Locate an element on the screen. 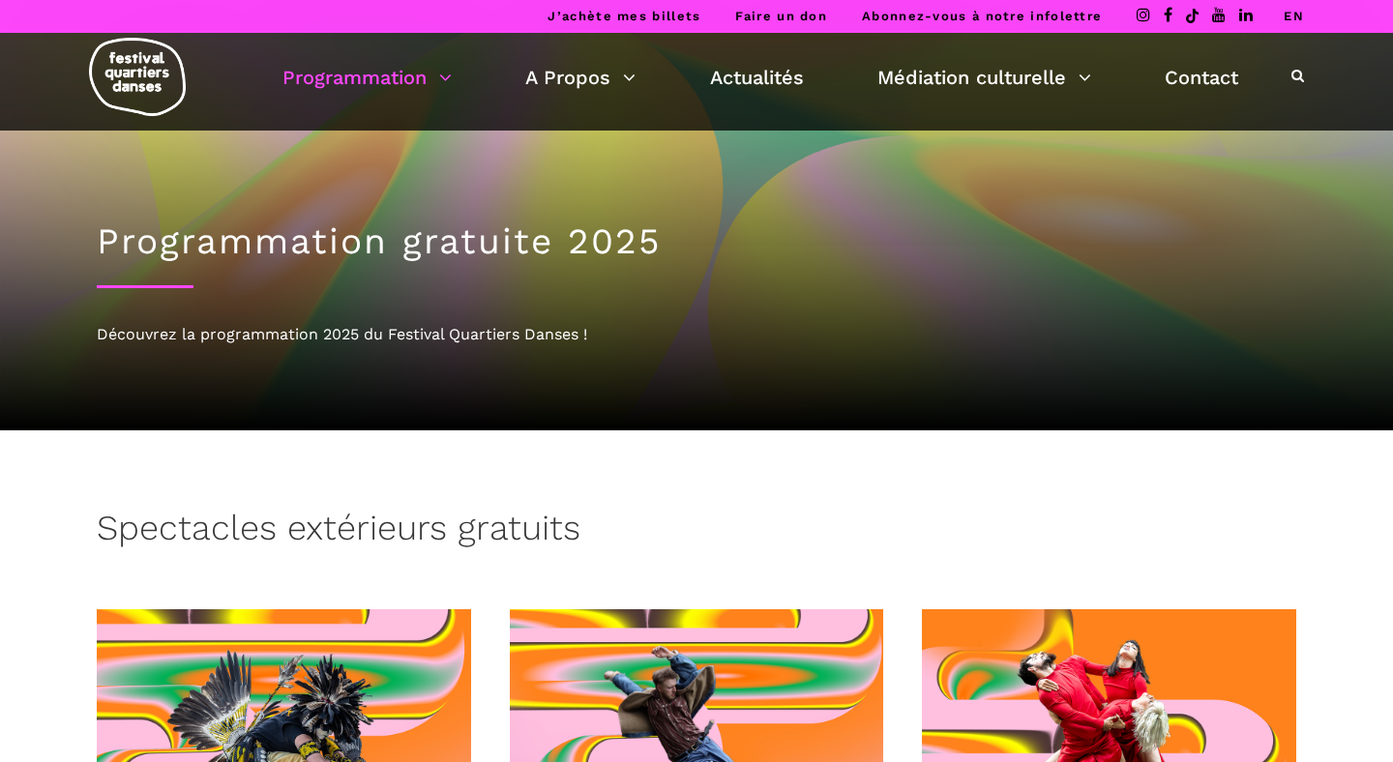 This screenshot has width=1393, height=762. a: Faire un don is located at coordinates (780, 15).